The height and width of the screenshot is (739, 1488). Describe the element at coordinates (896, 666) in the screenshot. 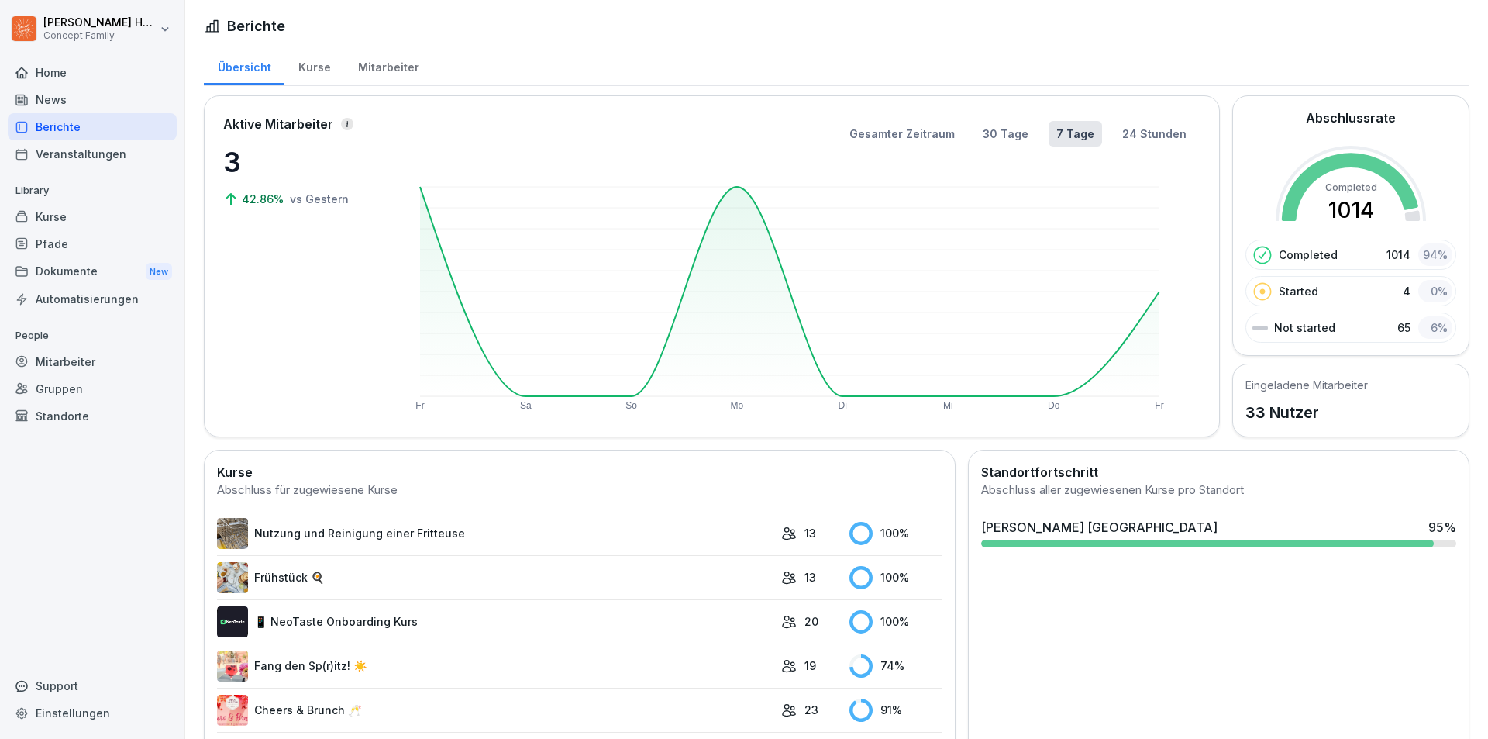

I see `div: 74 %` at that location.